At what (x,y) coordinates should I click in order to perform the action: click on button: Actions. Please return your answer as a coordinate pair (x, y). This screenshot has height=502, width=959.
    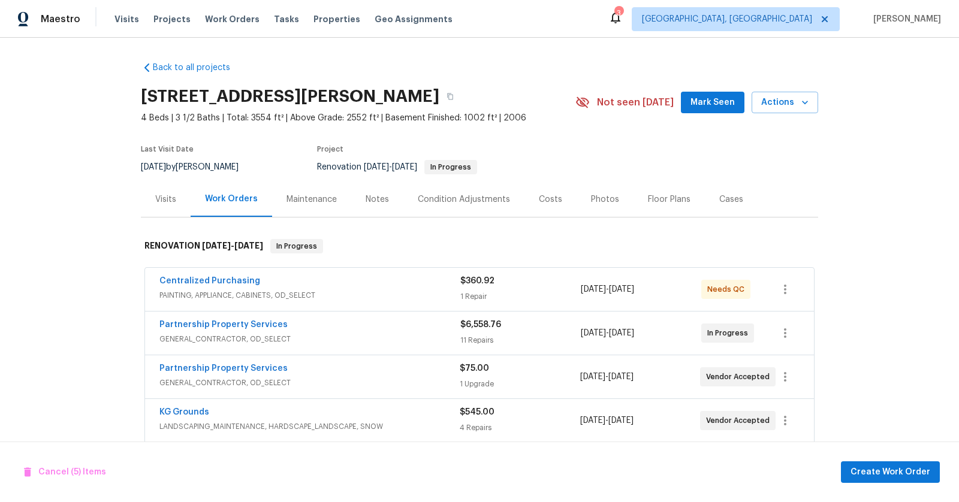
    Looking at the image, I should click on (784, 102).